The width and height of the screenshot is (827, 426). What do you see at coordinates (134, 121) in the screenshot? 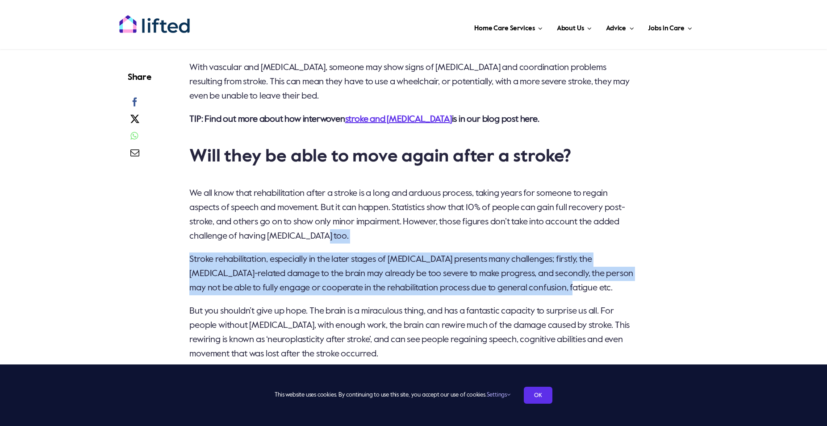
I see `a: X` at bounding box center [134, 121].